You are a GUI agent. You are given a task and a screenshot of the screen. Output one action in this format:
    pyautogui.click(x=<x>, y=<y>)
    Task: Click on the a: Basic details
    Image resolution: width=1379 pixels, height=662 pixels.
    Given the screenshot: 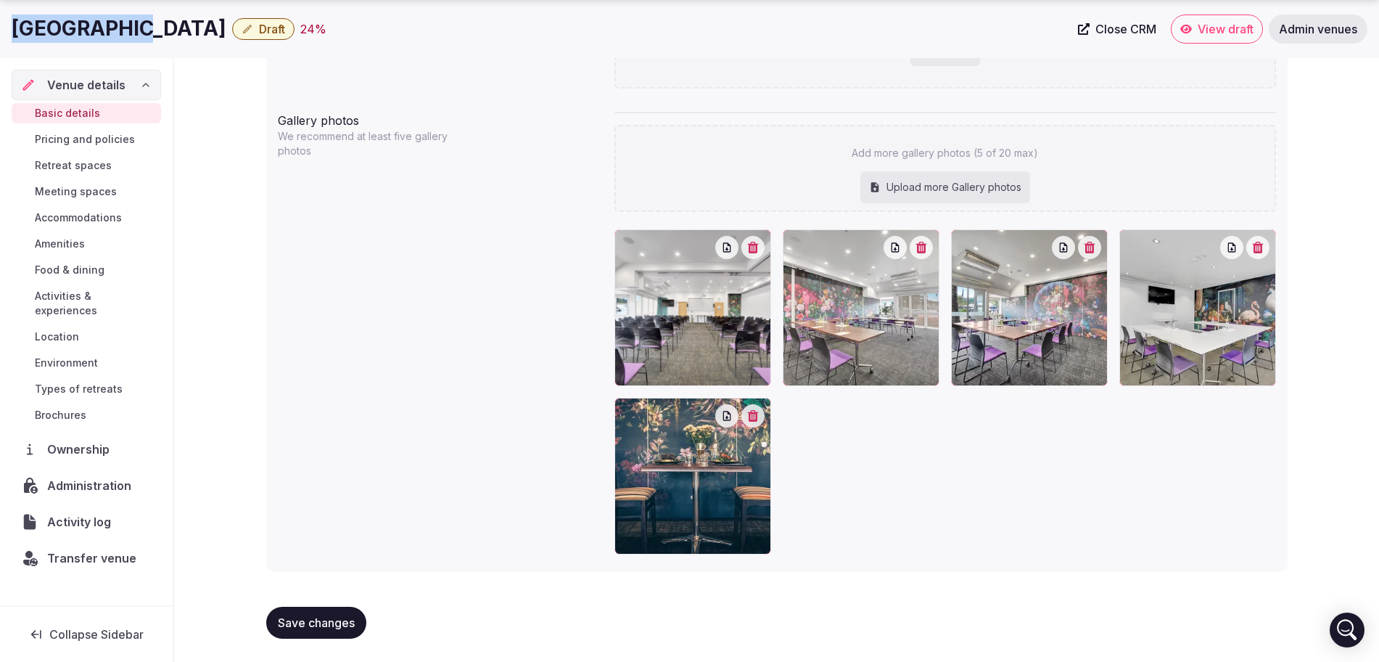 What is the action you would take?
    pyautogui.click(x=86, y=113)
    